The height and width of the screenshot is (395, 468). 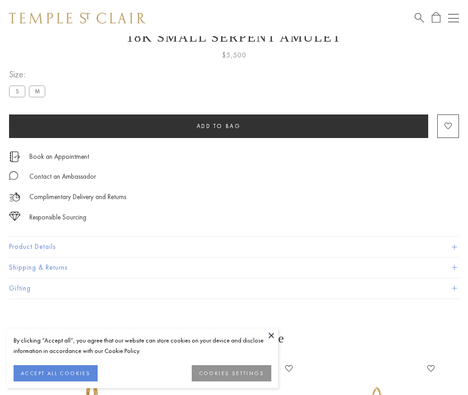 What do you see at coordinates (77, 18) in the screenshot?
I see `img: Temple St. Clair` at bounding box center [77, 18].